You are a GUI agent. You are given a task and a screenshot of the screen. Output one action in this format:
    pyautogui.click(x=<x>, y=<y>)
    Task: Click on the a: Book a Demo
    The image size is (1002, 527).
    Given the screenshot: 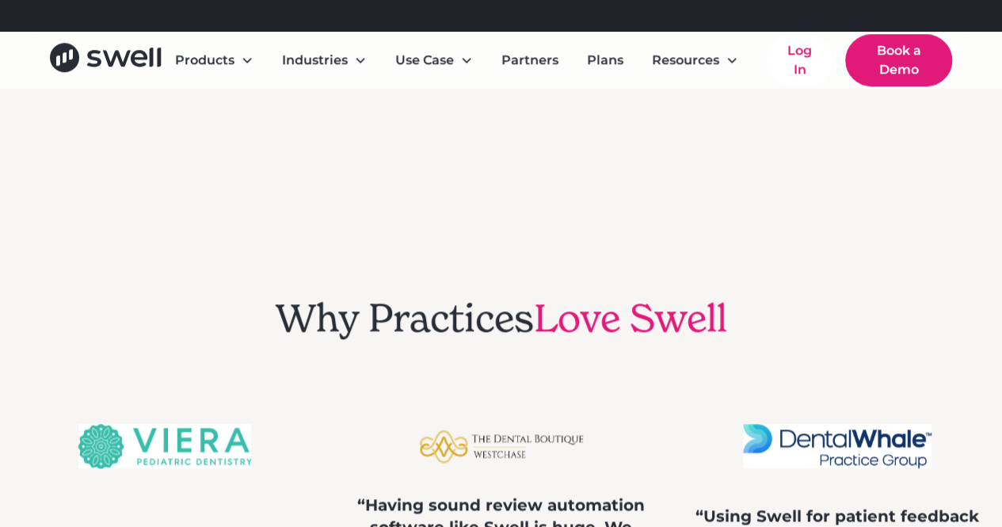 What is the action you would take?
    pyautogui.click(x=898, y=60)
    